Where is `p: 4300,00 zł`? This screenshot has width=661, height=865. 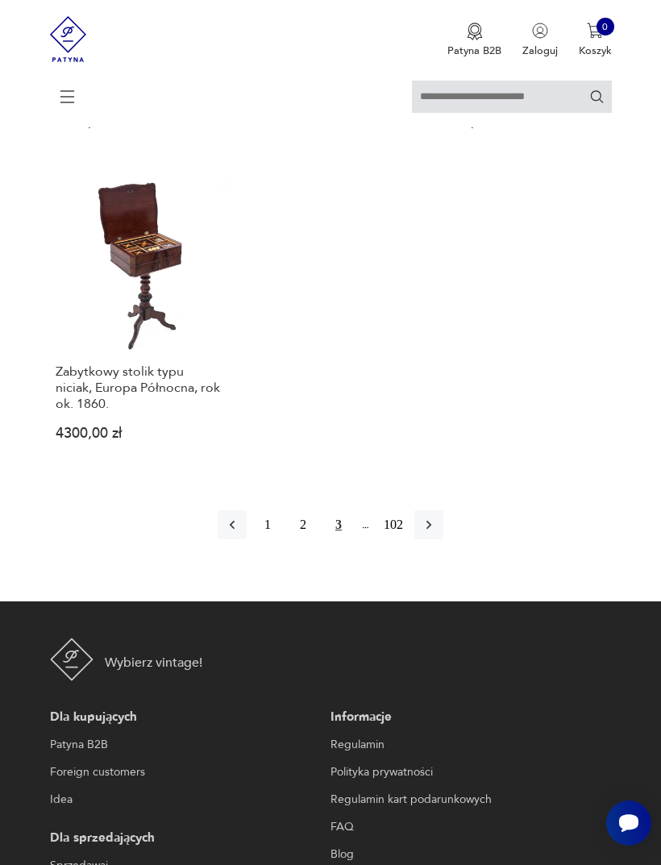
p: 4300,00 zł is located at coordinates (139, 433).